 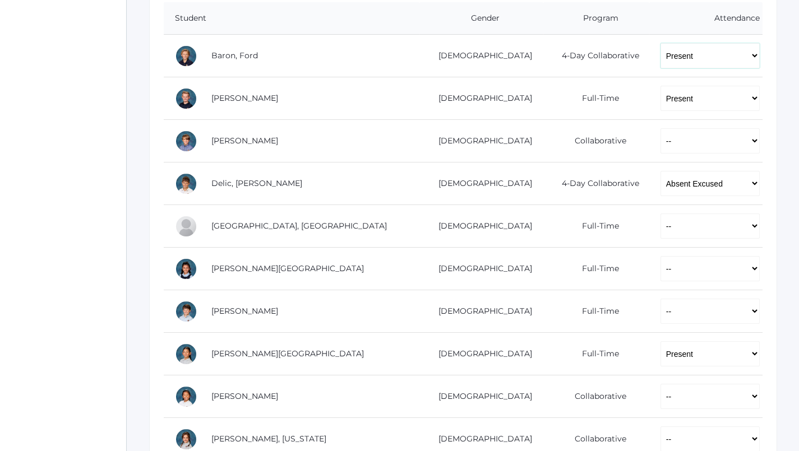 What do you see at coordinates (292, 19) in the screenshot?
I see `th: Student` at bounding box center [292, 19].